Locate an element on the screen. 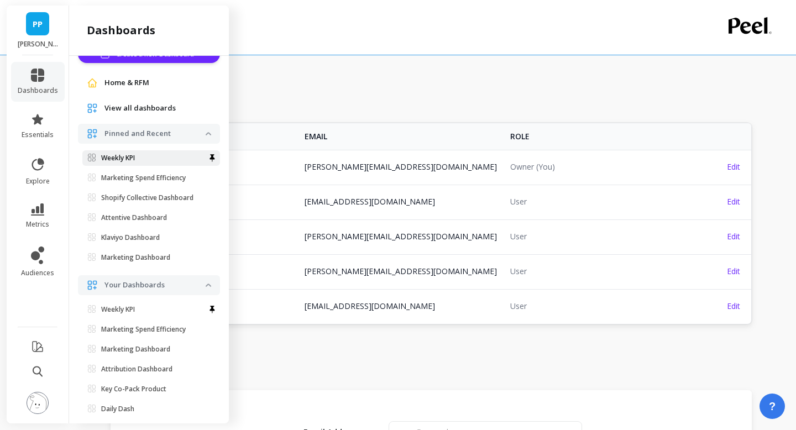  p: Attribution Dashboard is located at coordinates (136, 369).